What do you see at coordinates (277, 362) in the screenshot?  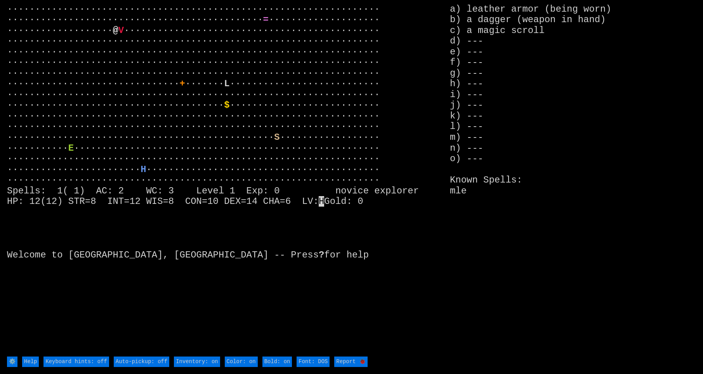 I see `input: Bold: on` at bounding box center [277, 362].